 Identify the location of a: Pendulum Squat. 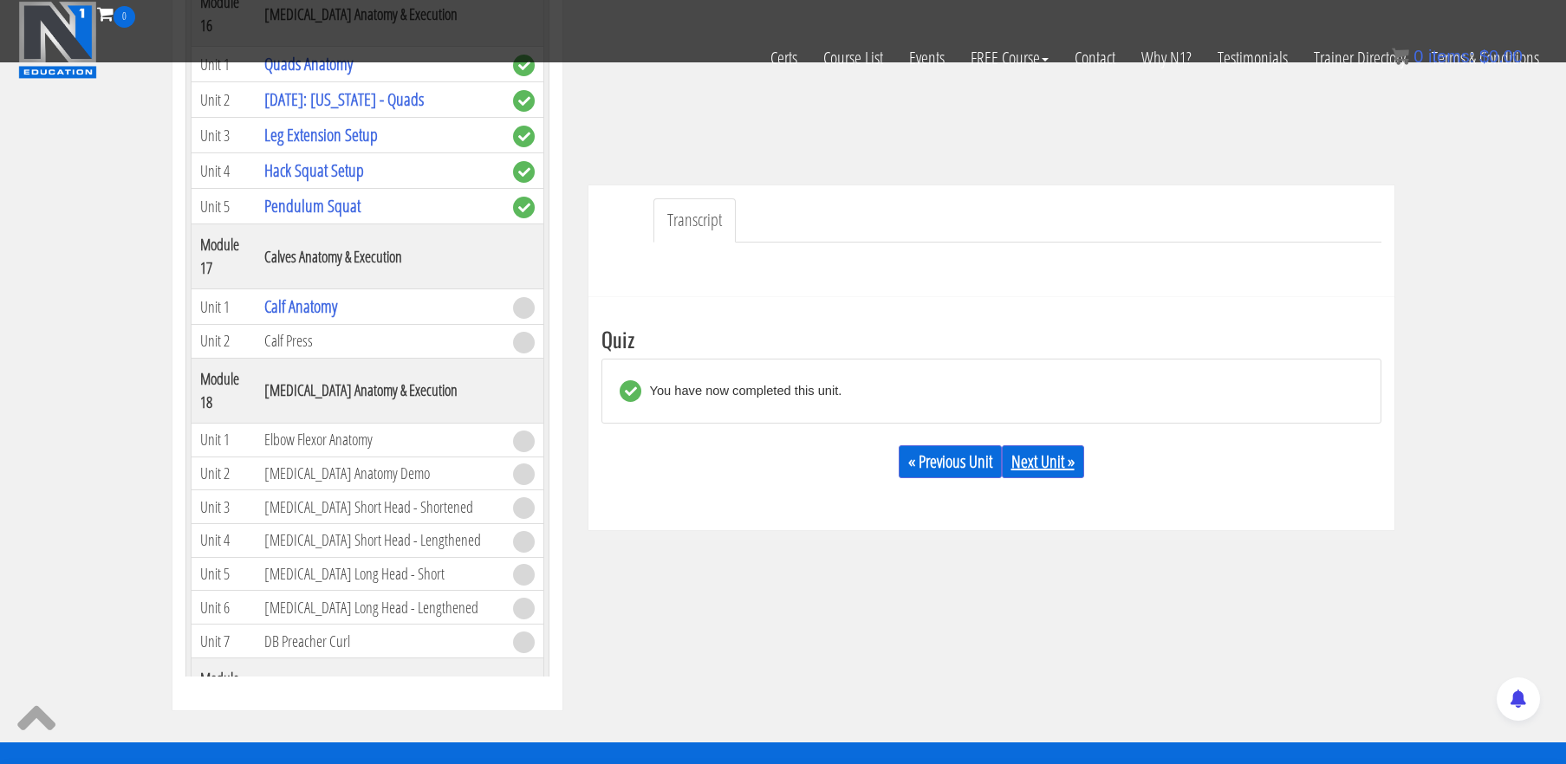
(312, 205).